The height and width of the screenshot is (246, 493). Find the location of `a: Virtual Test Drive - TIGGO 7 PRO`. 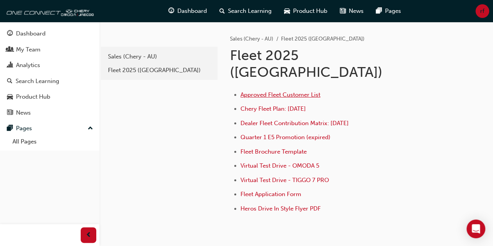

a: Virtual Test Drive - TIGGO 7 PRO is located at coordinates (285, 180).